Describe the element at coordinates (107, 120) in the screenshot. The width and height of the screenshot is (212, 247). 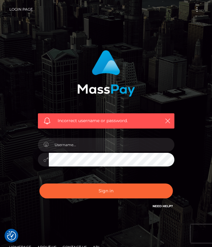
I see `span: Incorrect username or password.` at that location.